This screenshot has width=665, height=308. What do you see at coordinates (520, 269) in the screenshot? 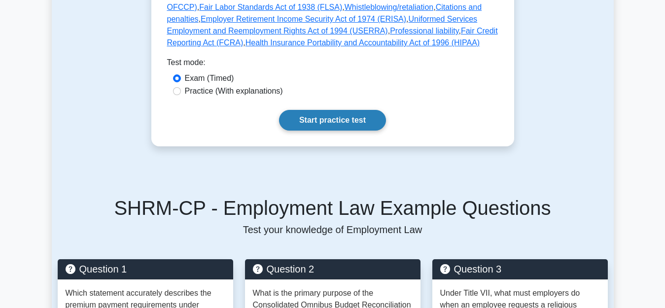
I see `h5: Question 3` at bounding box center [520, 269].